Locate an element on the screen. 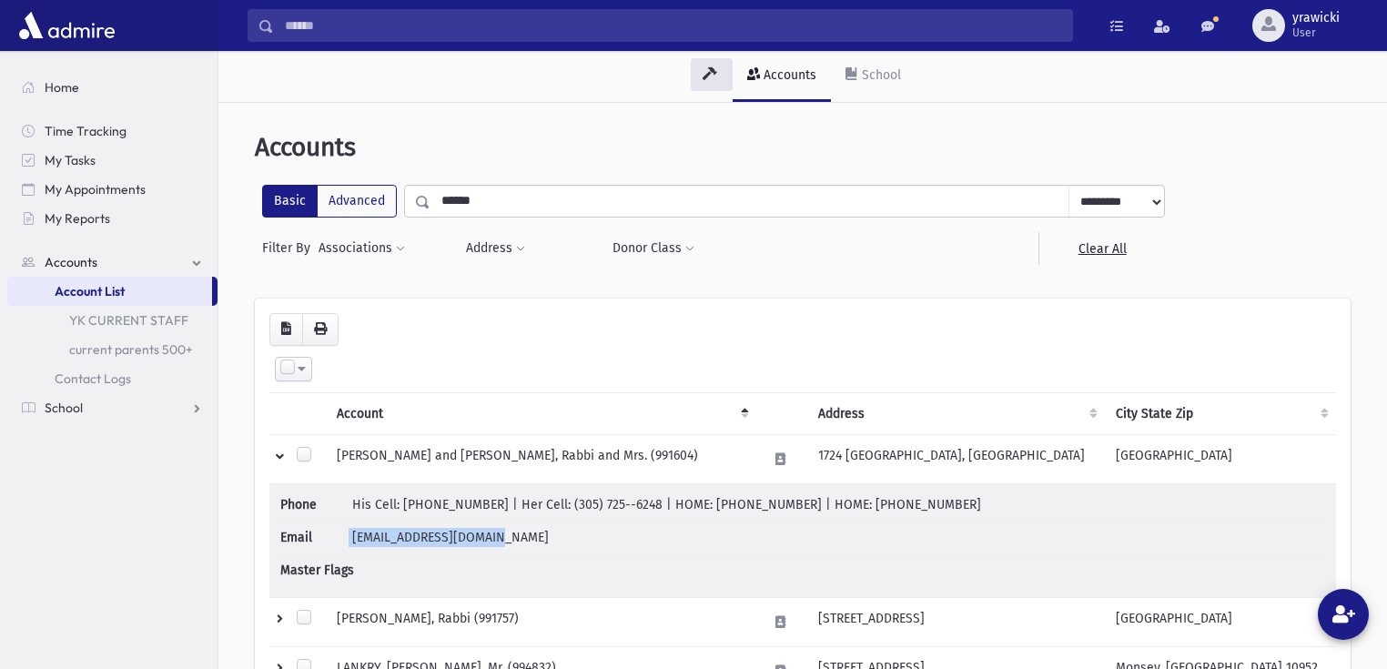  div: FilterModes is located at coordinates (329, 201).